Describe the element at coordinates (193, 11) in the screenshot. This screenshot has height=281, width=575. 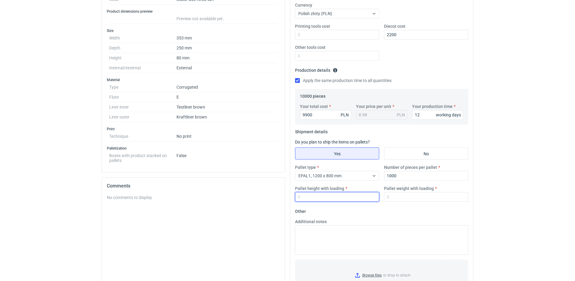
I see `h3: Product dimensions preview` at that location.